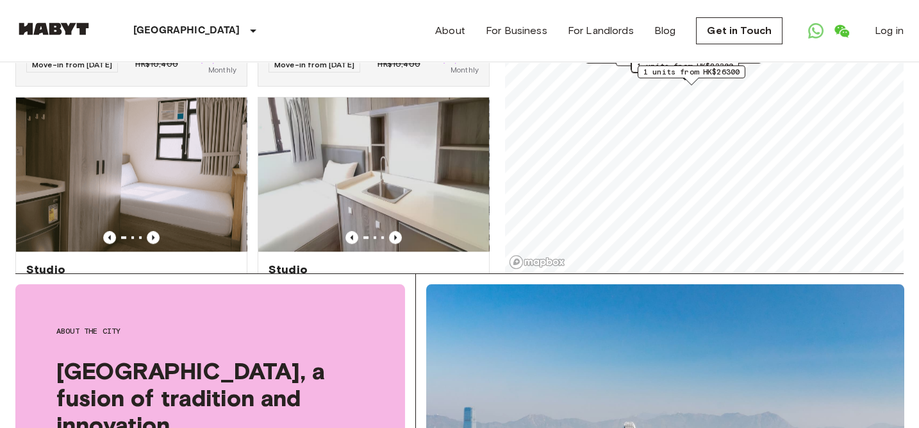 The image size is (919, 428). What do you see at coordinates (517, 31) in the screenshot?
I see `a: For Business` at bounding box center [517, 31].